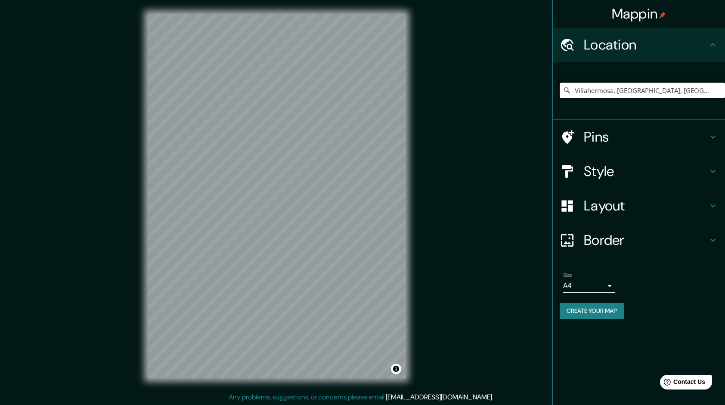  I want to click on h4: Border, so click(646, 240).